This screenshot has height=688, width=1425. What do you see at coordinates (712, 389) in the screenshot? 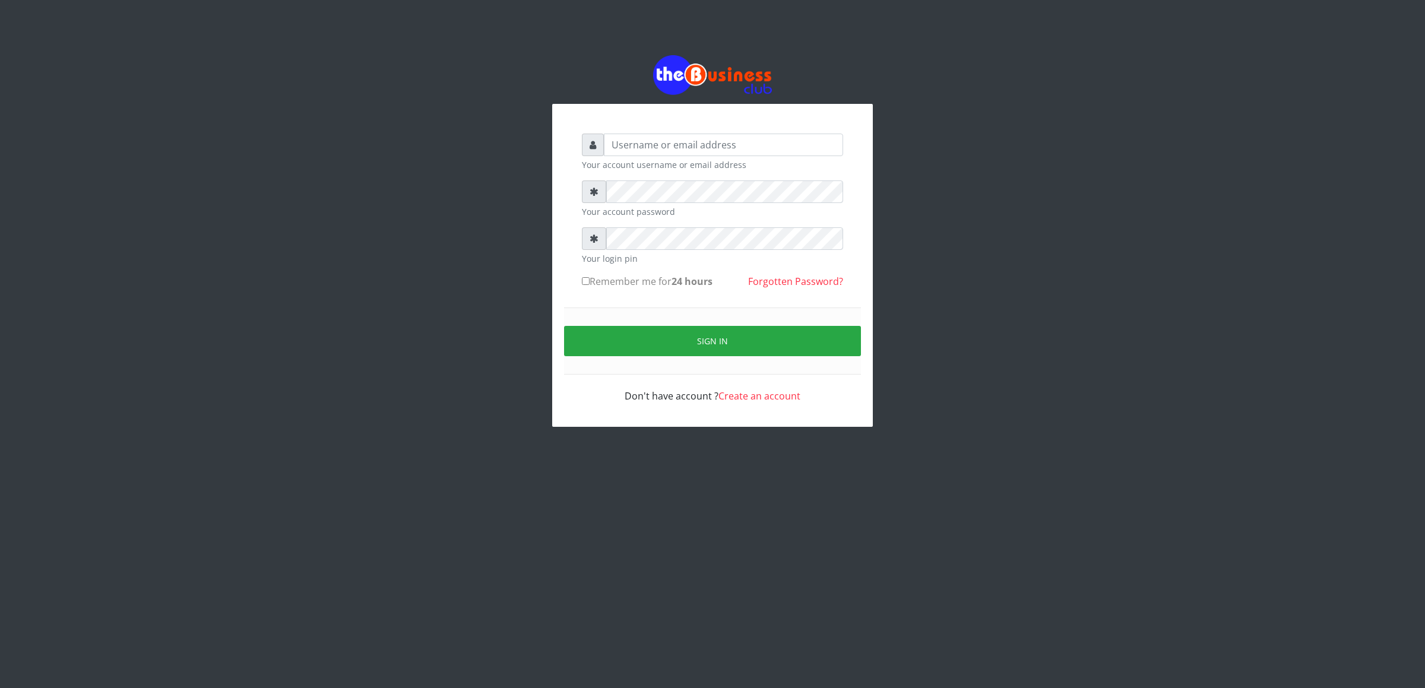
I see `div: Don't have account ?` at bounding box center [712, 389].